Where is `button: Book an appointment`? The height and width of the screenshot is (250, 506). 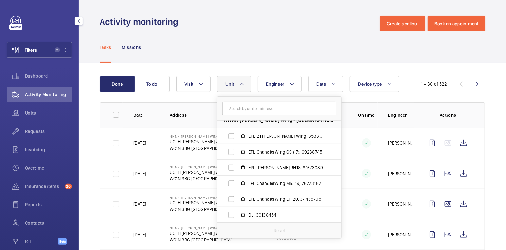
button: Book an appointment is located at coordinates (456, 24).